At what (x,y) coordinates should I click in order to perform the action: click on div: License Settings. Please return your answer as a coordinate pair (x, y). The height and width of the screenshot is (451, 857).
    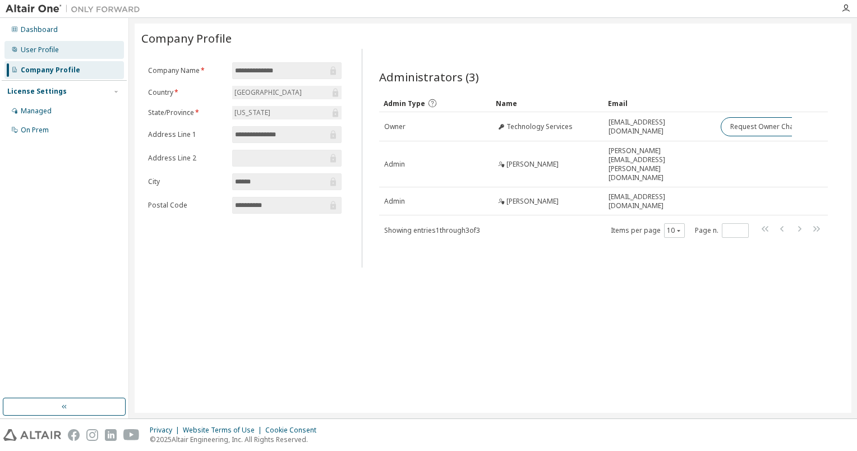
    Looking at the image, I should click on (37, 91).